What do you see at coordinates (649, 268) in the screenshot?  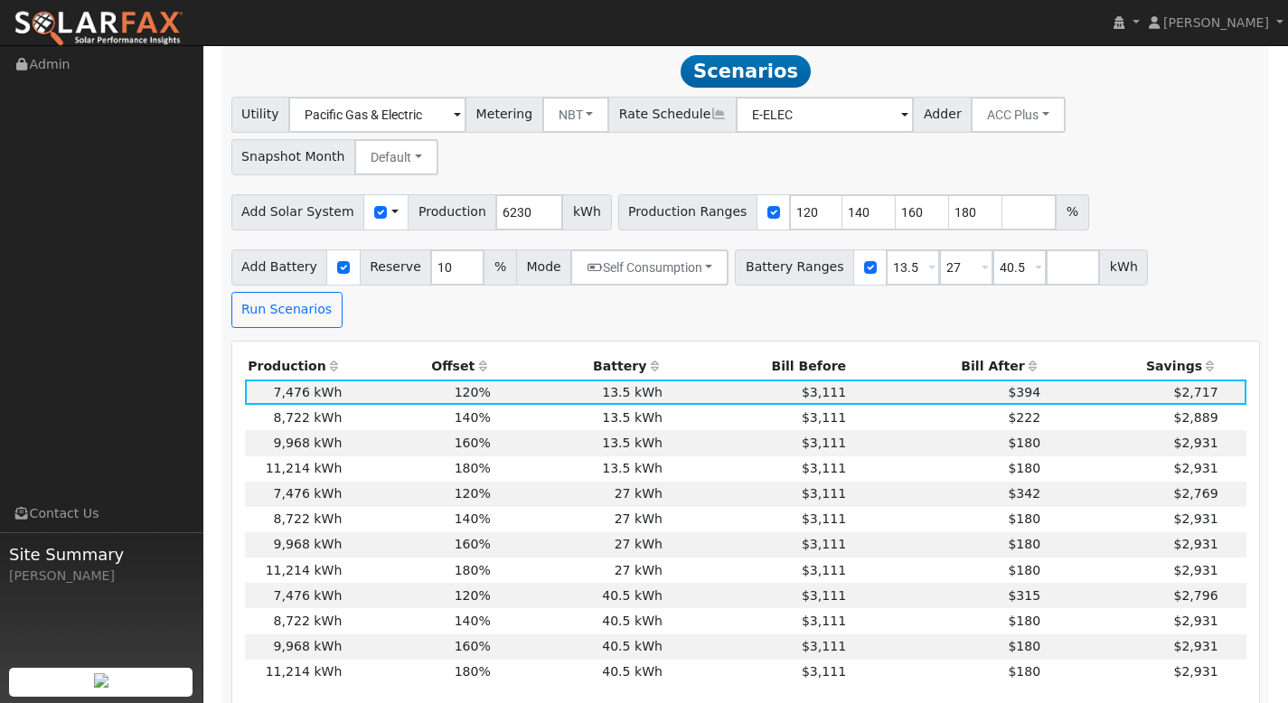 I see `button: Self Consumption` at bounding box center [649, 268].